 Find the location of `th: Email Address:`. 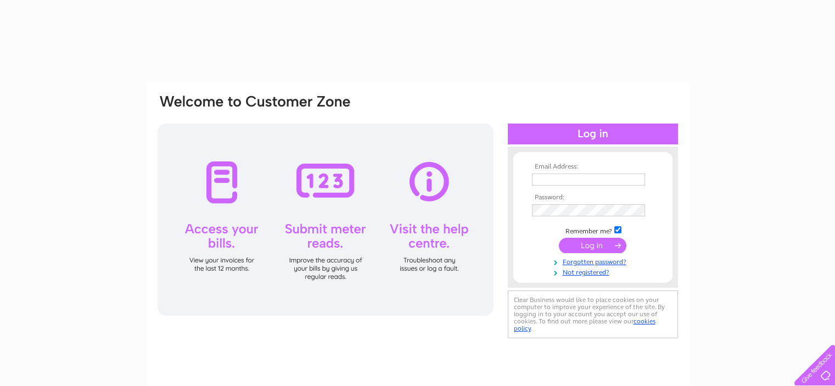

th: Email Address: is located at coordinates (593, 167).